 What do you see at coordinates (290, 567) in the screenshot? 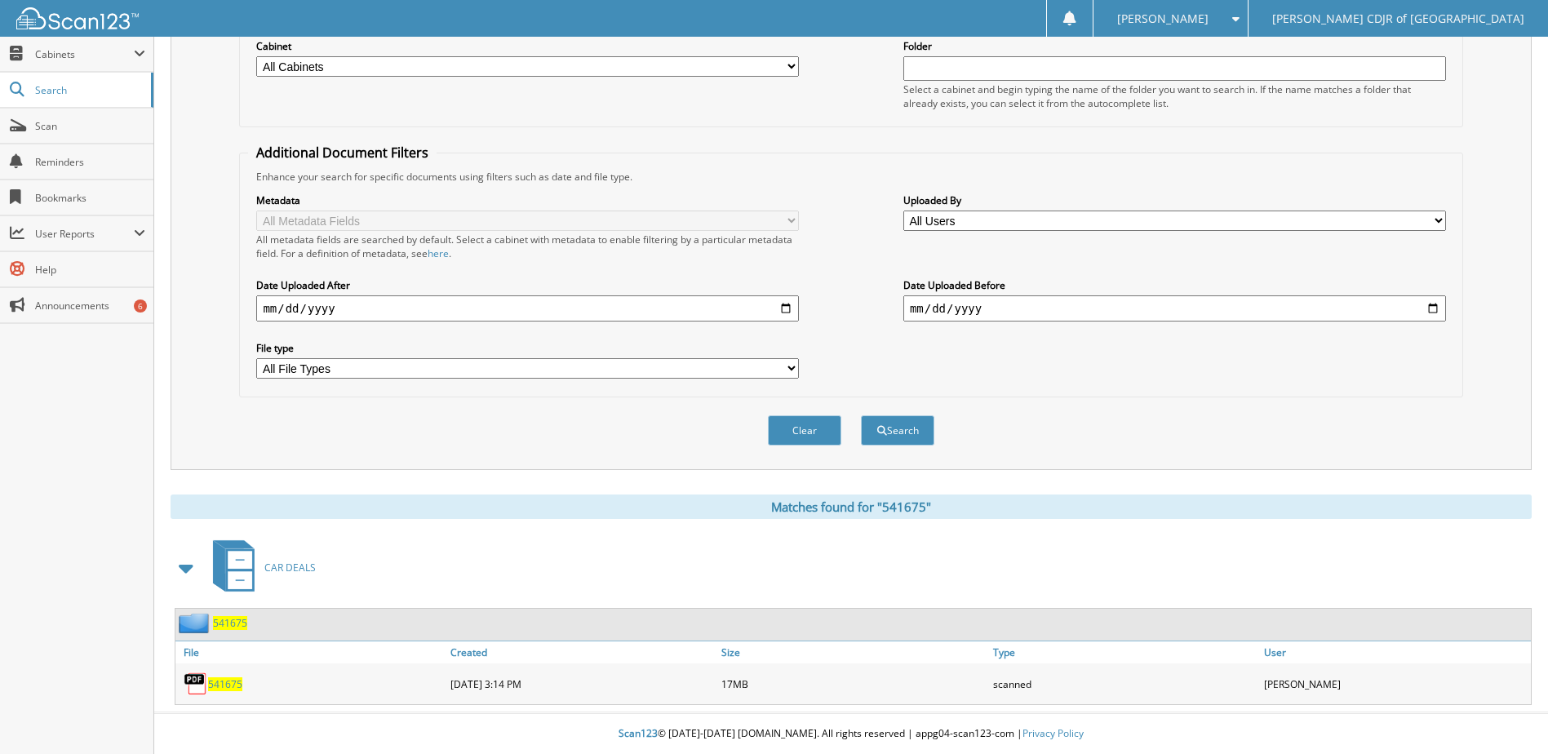
I see `span: CAR DEALS` at bounding box center [290, 567].